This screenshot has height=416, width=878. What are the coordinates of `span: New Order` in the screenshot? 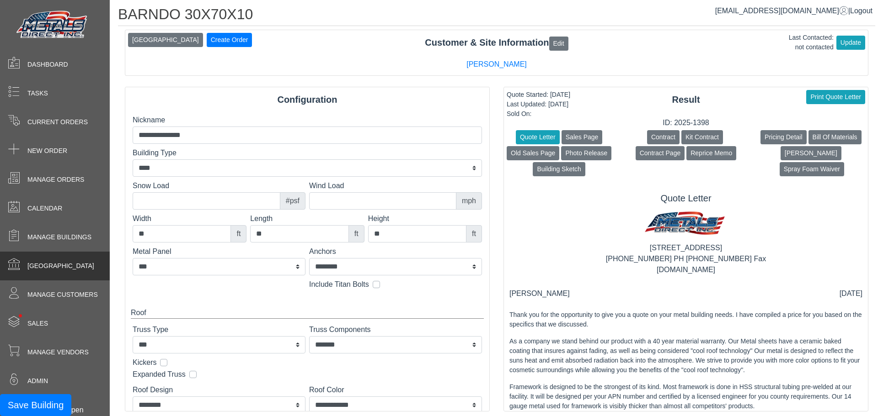 It's located at (47, 151).